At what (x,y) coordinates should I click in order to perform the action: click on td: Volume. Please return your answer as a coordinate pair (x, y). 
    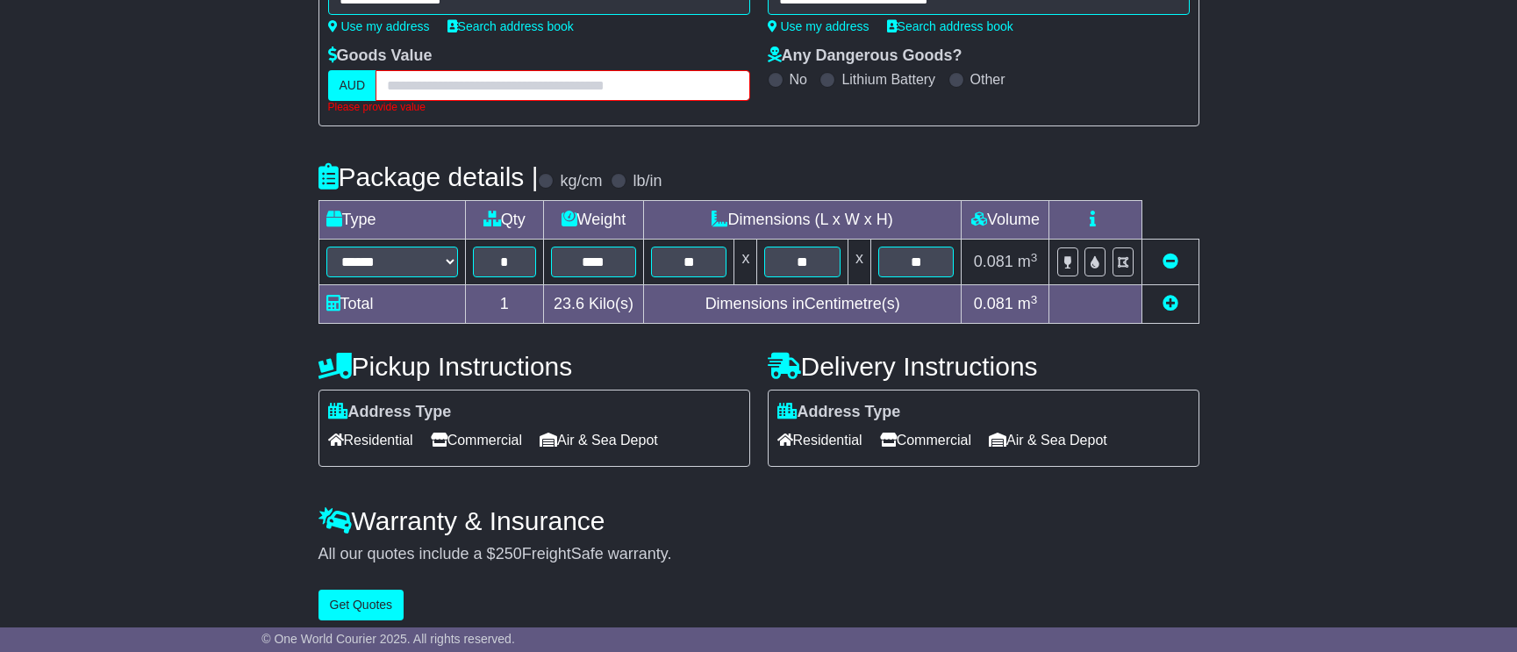
    Looking at the image, I should click on (1005, 220).